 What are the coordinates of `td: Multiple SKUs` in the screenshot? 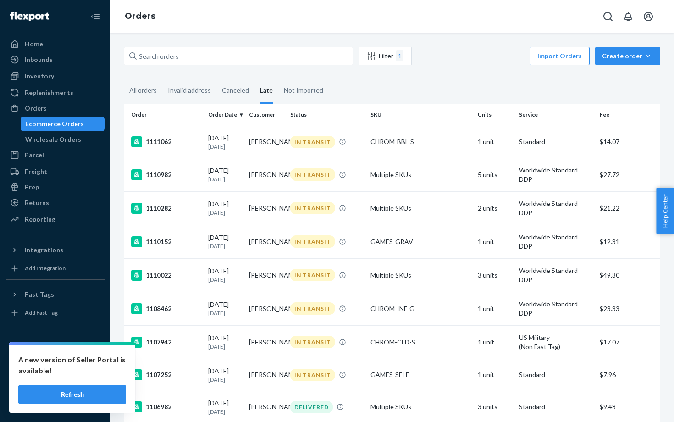 It's located at (420, 208).